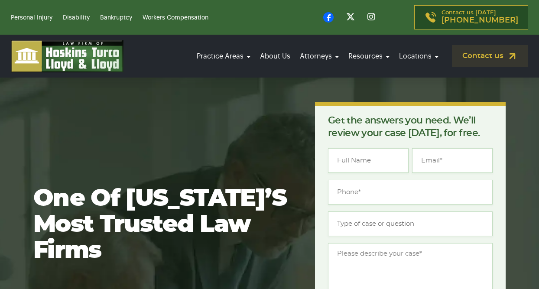  Describe the element at coordinates (369, 56) in the screenshot. I see `a: Resources` at that location.